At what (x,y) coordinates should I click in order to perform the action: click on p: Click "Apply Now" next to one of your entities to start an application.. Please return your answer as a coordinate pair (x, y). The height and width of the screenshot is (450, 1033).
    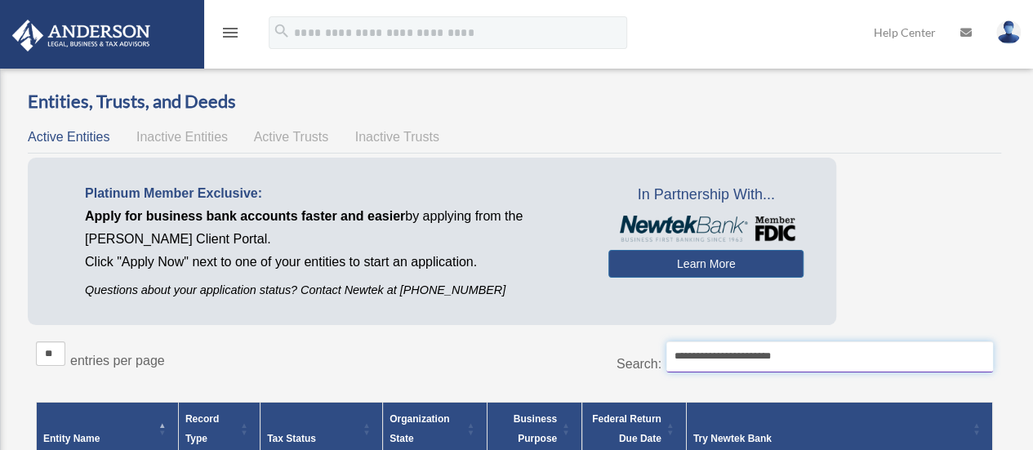
    Looking at the image, I should click on (334, 262).